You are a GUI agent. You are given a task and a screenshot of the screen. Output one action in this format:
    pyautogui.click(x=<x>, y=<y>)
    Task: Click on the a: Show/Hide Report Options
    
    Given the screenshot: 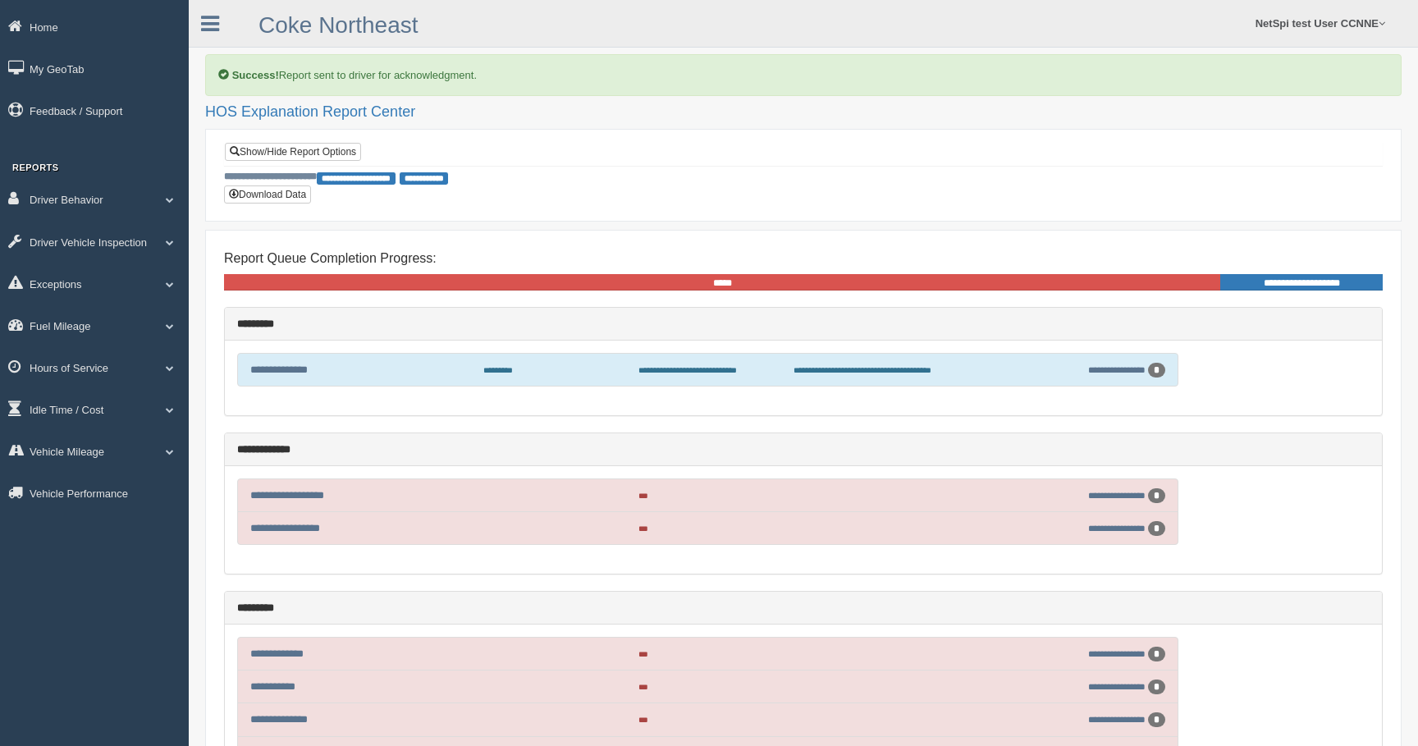 What is the action you would take?
    pyautogui.click(x=293, y=152)
    